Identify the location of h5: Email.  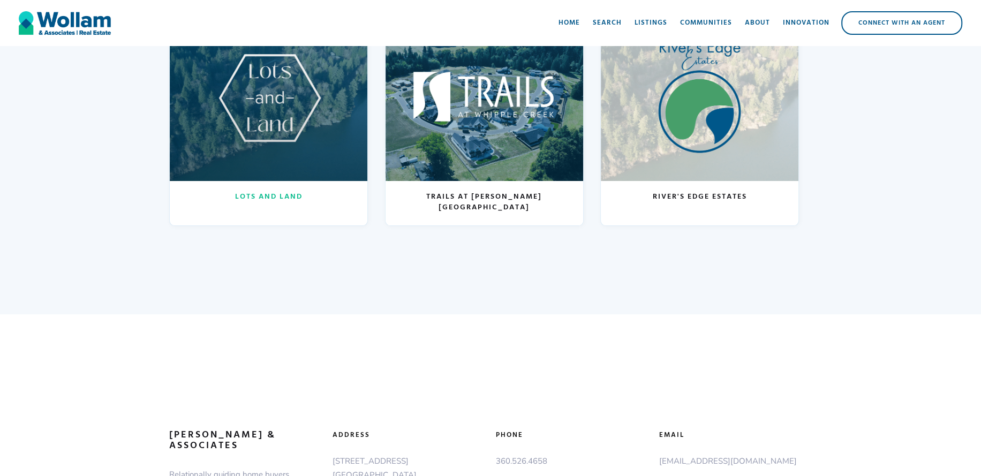
(671, 435).